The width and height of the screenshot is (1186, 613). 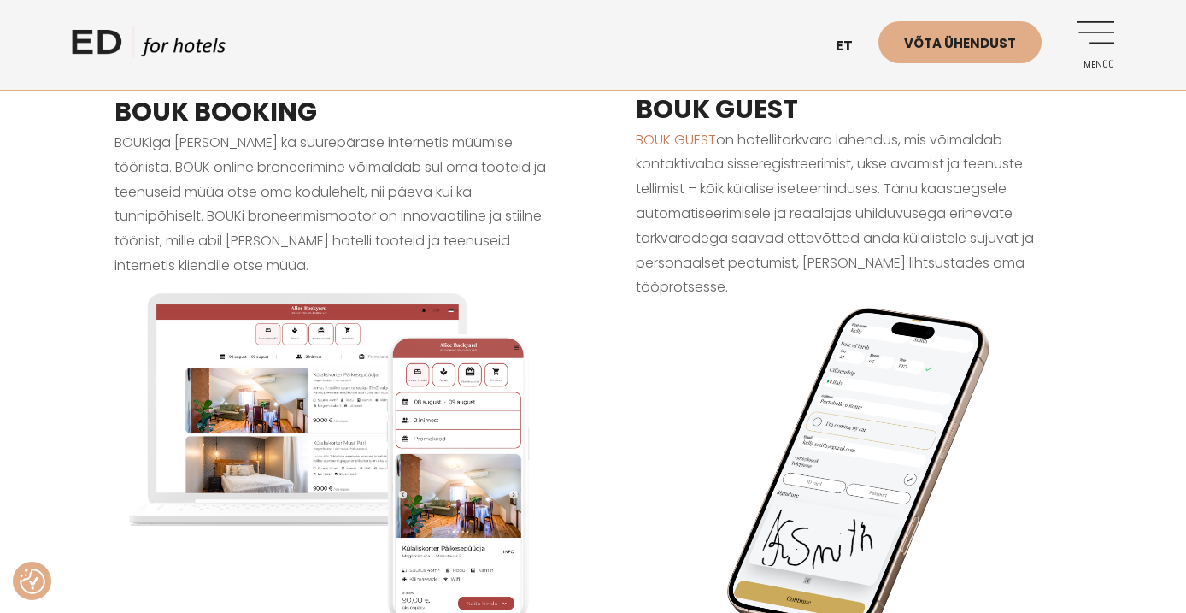 I want to click on h3: BOUK GUEST, so click(x=854, y=109).